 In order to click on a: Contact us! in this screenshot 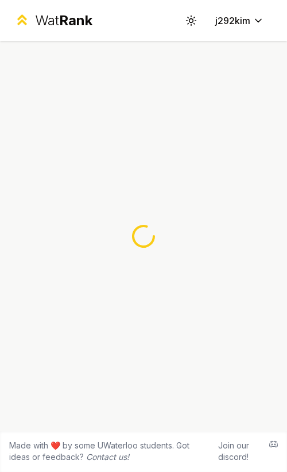, I will do `click(107, 456)`.